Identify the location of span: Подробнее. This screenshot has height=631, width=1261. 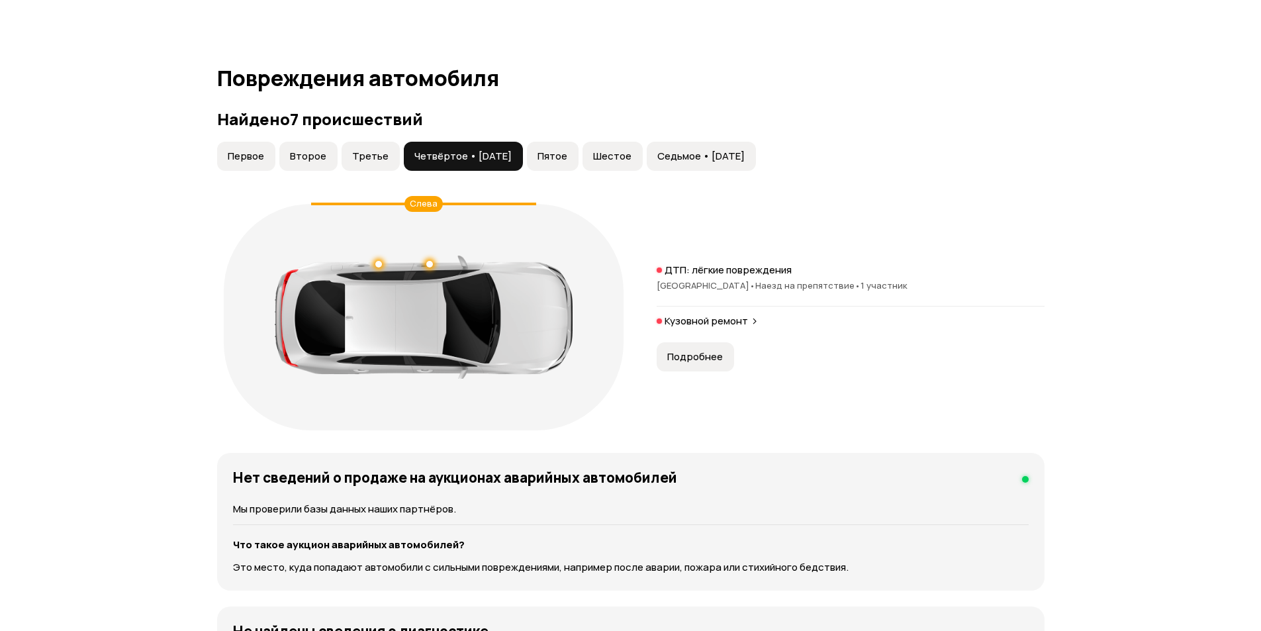
(695, 357).